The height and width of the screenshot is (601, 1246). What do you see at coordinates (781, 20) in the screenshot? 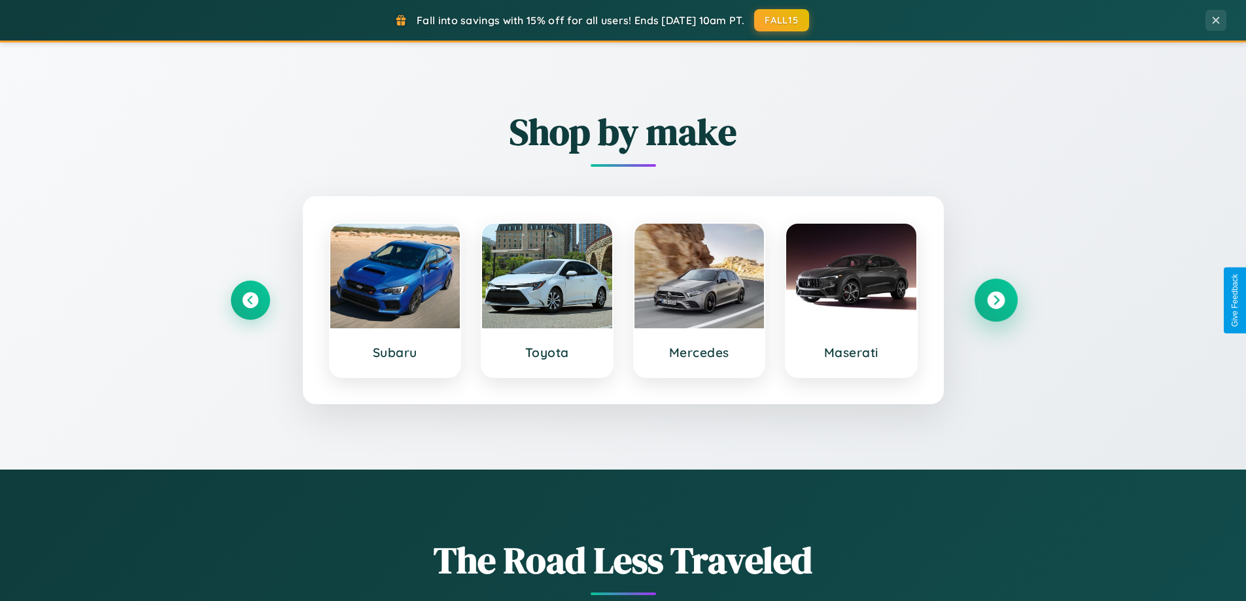
I see `button: FALL15` at bounding box center [781, 20].